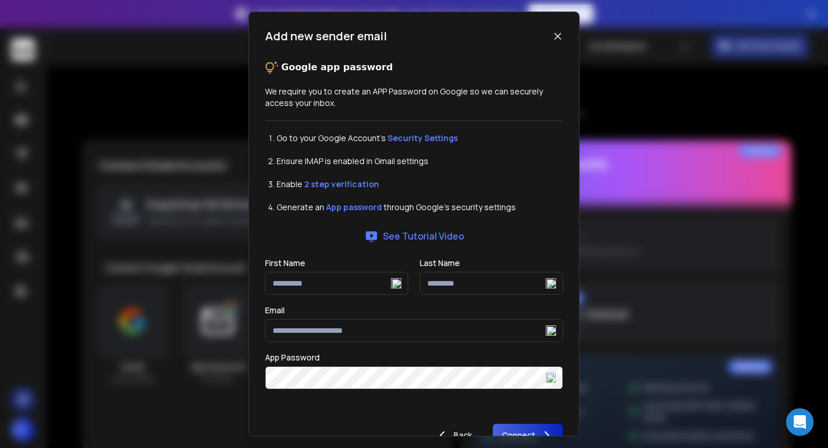  I want to click on li: Ensure IMAP is enabled in Gmail settings, so click(420, 161).